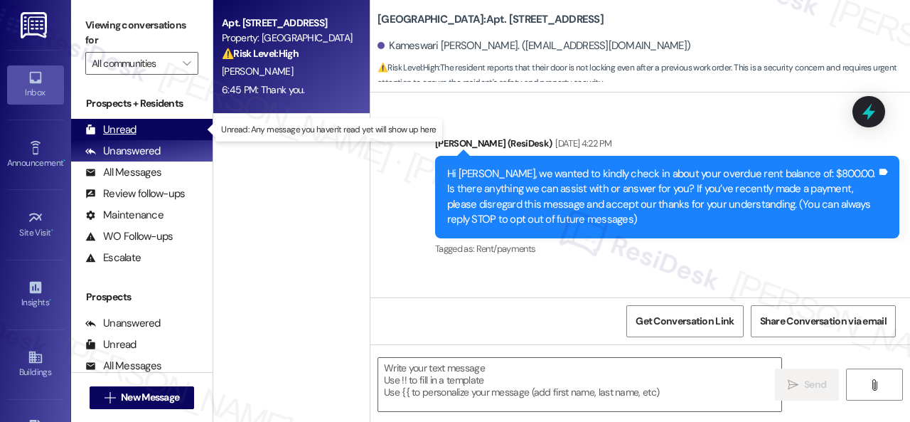 Image resolution: width=910 pixels, height=422 pixels. Describe the element at coordinates (685, 321) in the screenshot. I see `button: Get Conversation Link` at that location.